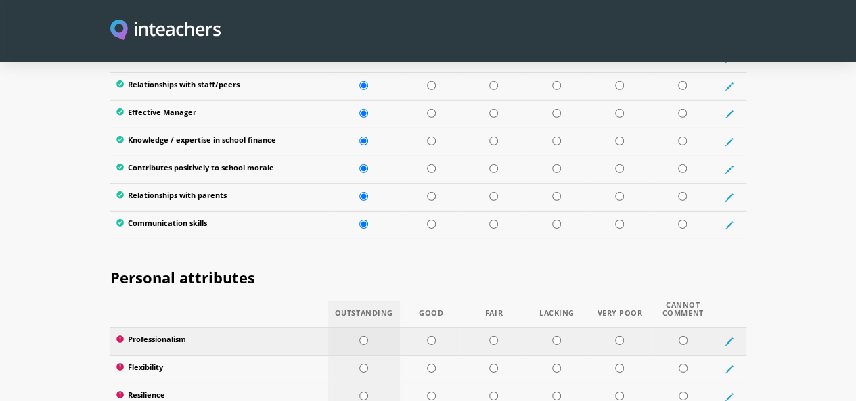  I want to click on label: Contributes positively to school morale, so click(218, 169).